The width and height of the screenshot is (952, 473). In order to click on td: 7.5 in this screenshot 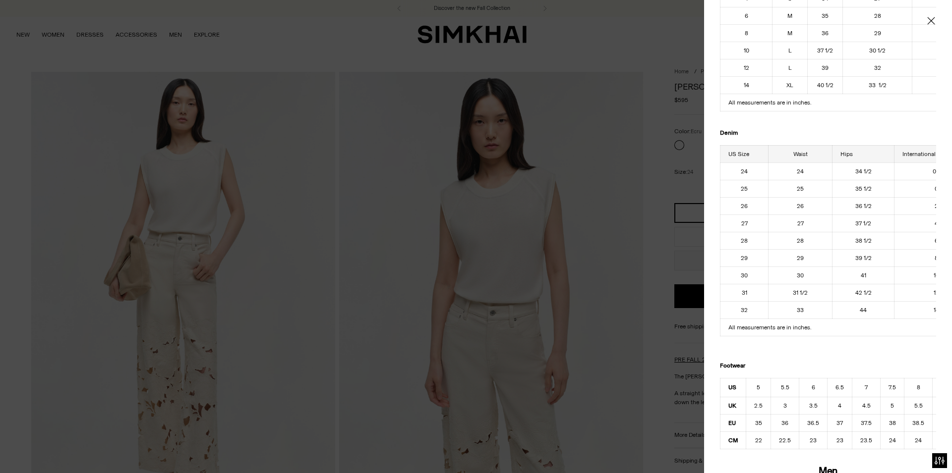, I will do `click(892, 388)`.